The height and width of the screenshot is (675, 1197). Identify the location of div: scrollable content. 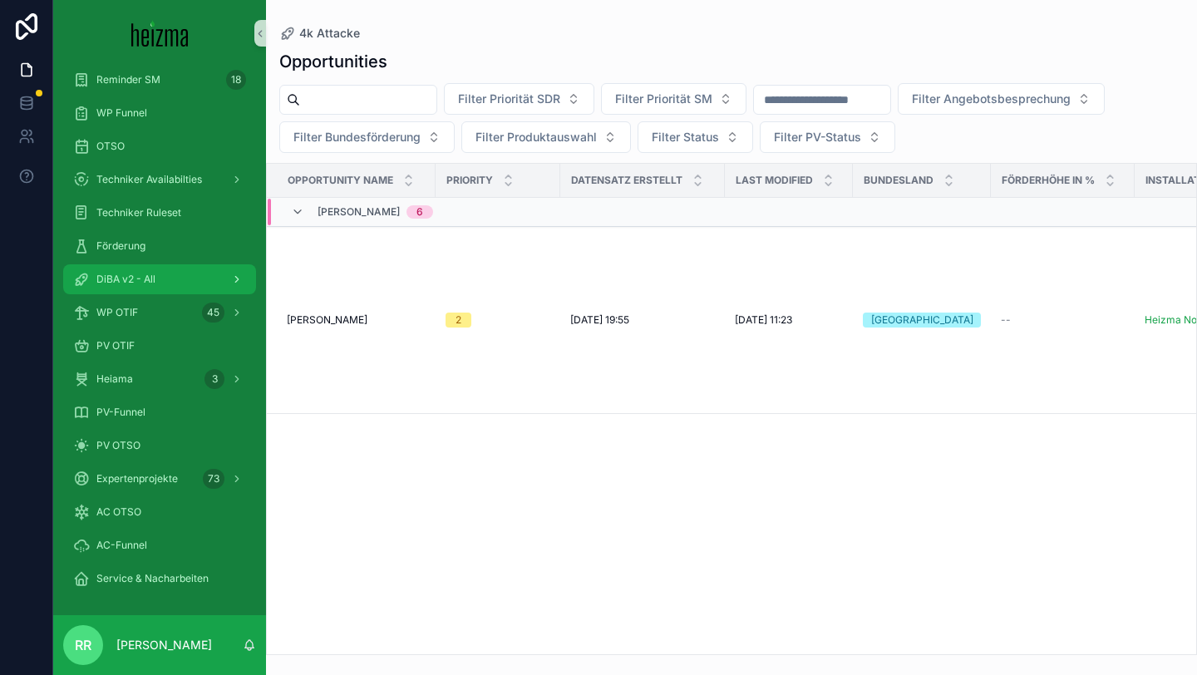
(160, 341).